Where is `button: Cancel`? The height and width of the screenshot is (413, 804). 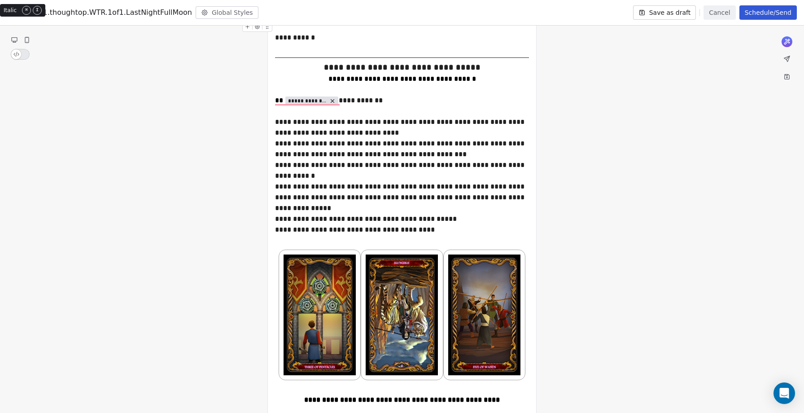 button: Cancel is located at coordinates (719, 13).